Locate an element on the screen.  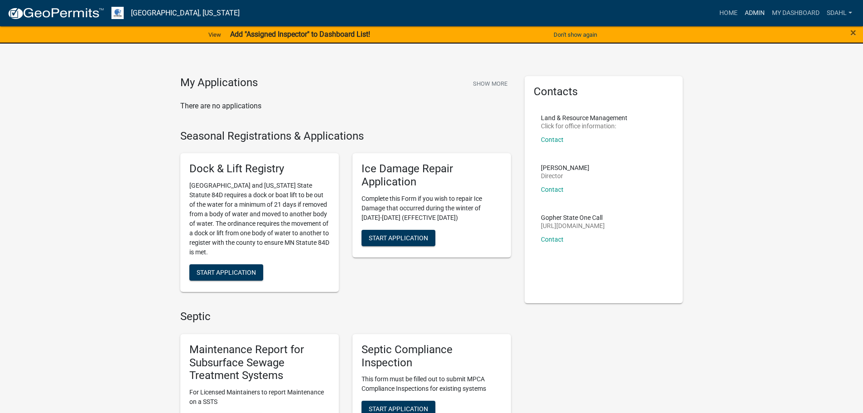
button: Don't show again is located at coordinates (575, 34).